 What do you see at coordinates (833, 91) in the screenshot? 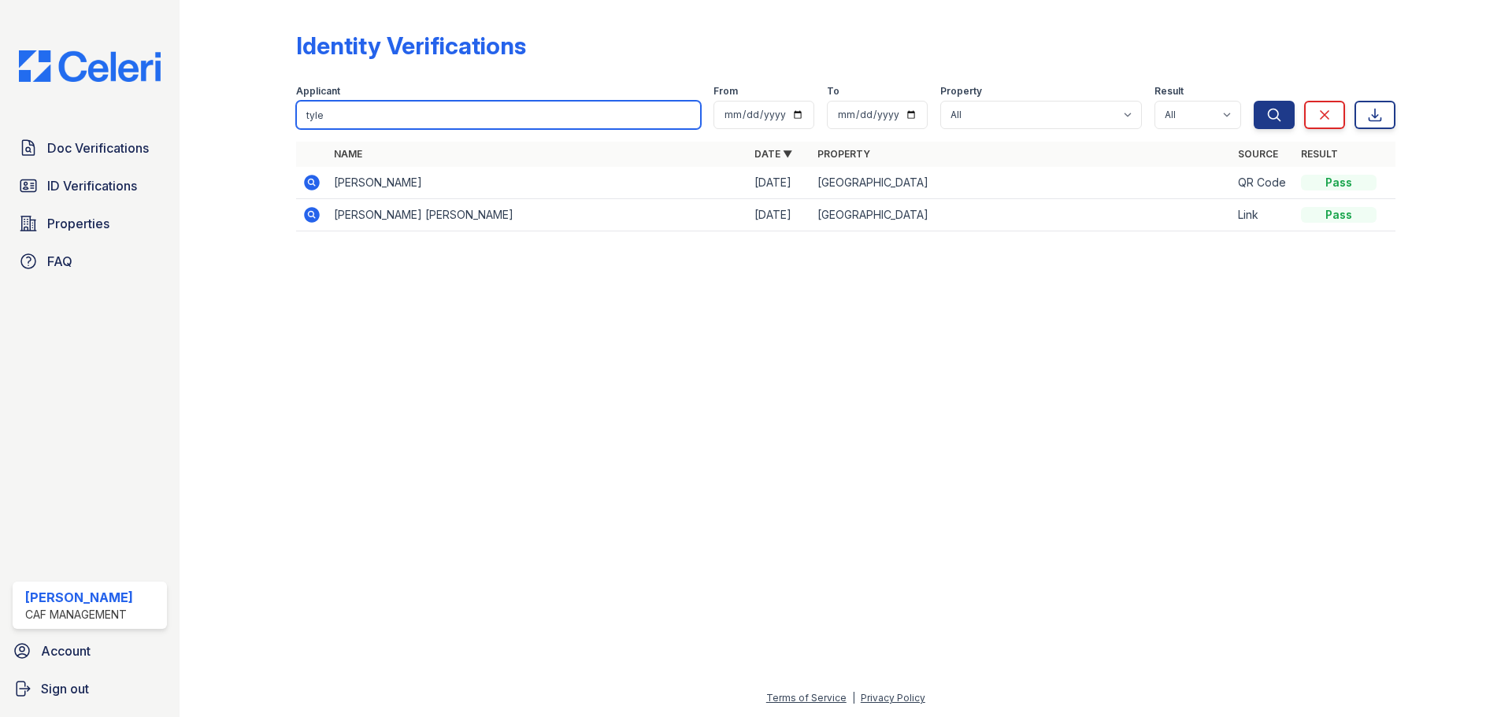
I see `label: To` at bounding box center [833, 91].